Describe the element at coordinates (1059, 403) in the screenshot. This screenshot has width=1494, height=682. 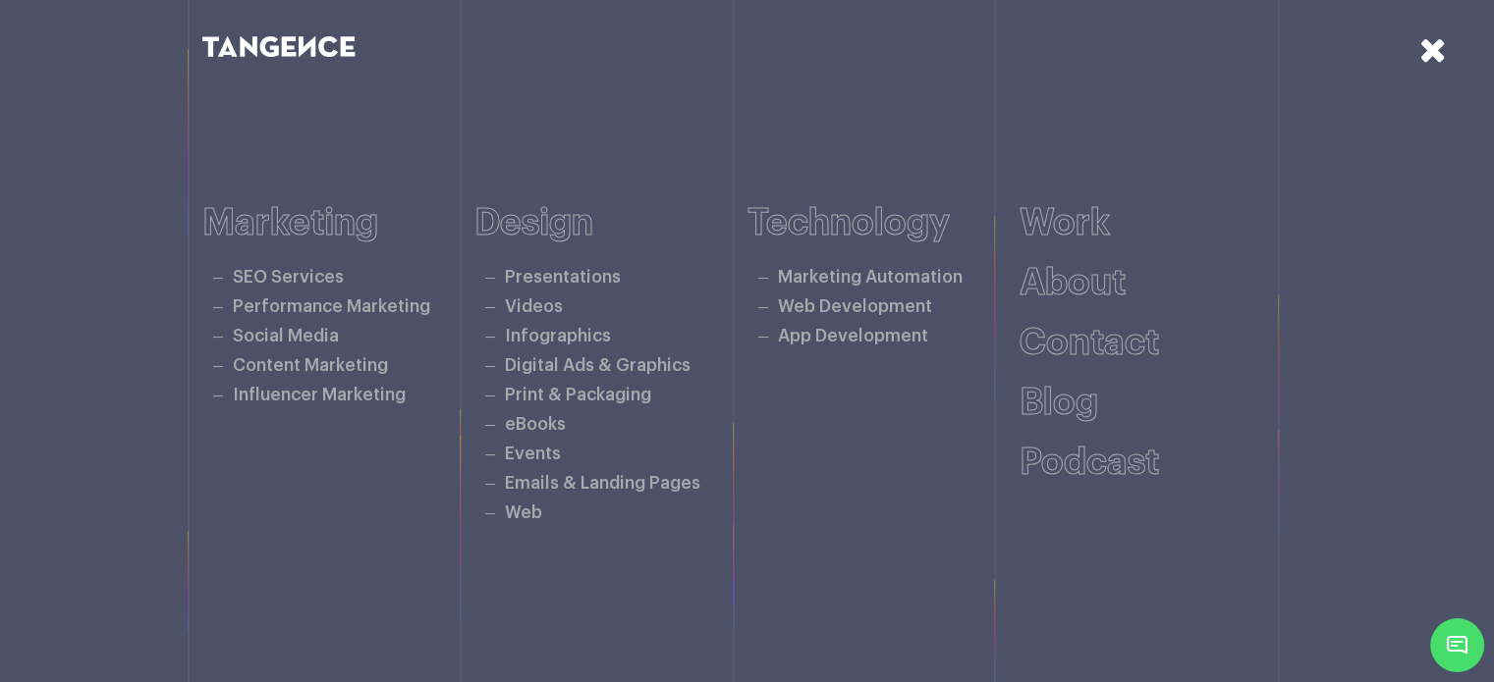
I see `a: Blog` at that location.